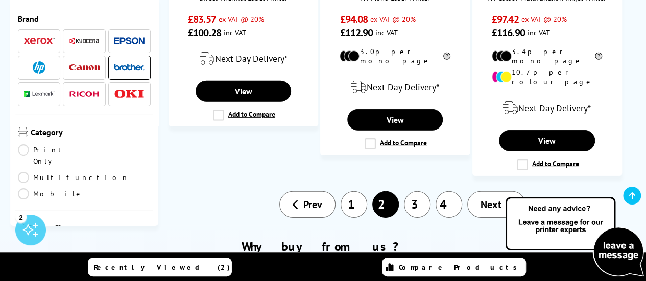 This screenshot has height=281, width=646. Describe the element at coordinates (449, 205) in the screenshot. I see `a: 4` at that location.